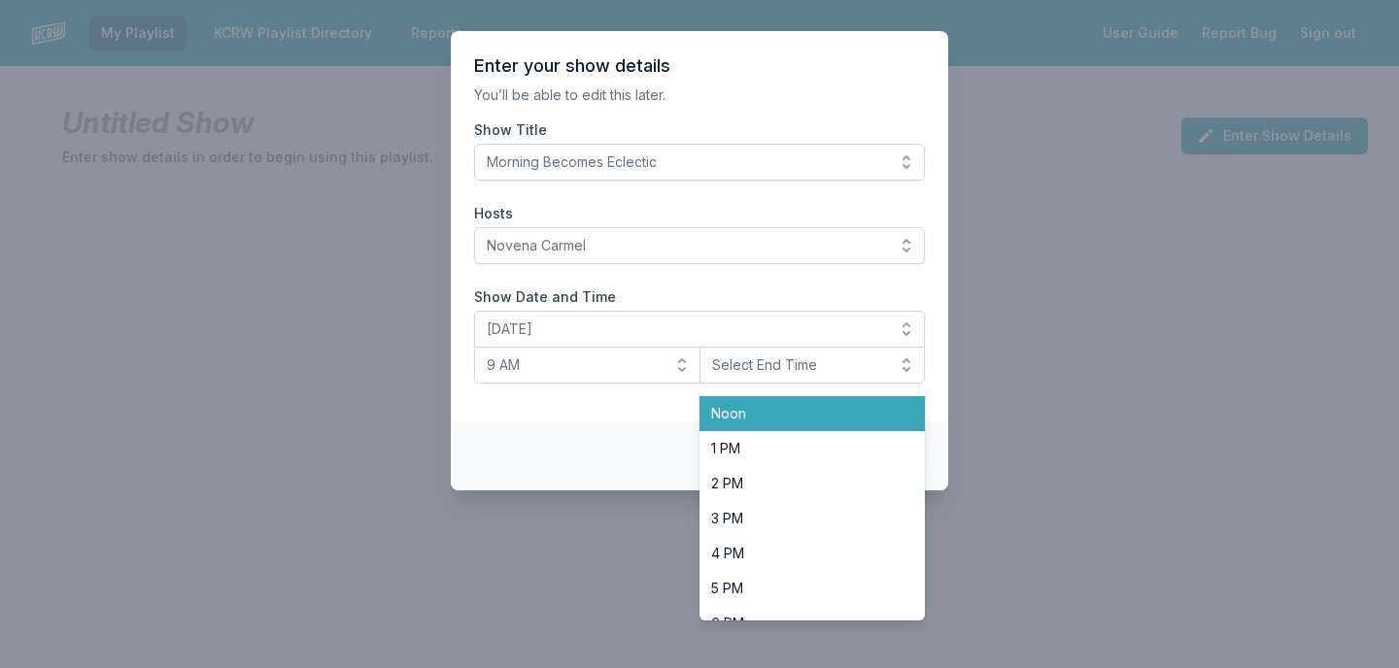 Image resolution: width=1399 pixels, height=668 pixels. I want to click on button: Select End Time, so click(812, 365).